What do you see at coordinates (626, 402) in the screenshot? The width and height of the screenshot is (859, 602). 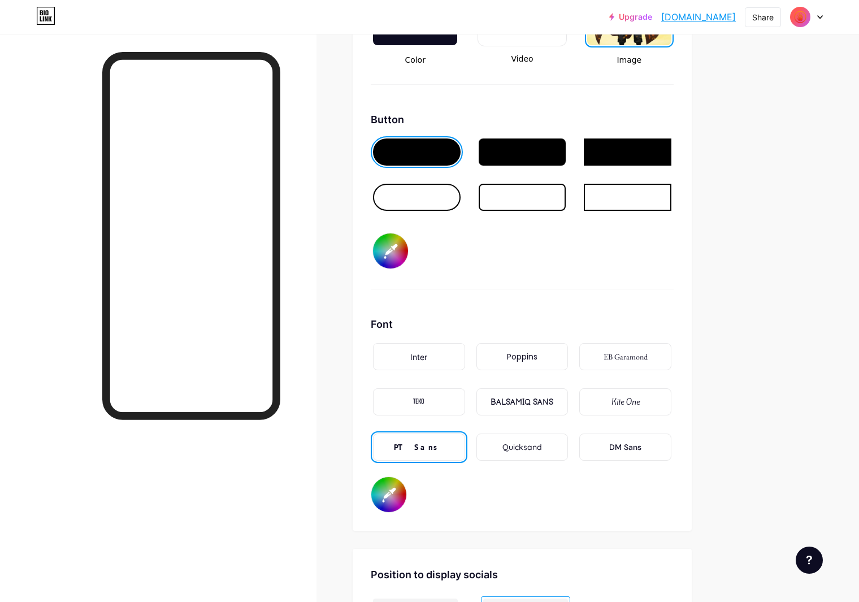 I see `div: Kite One` at bounding box center [626, 402].